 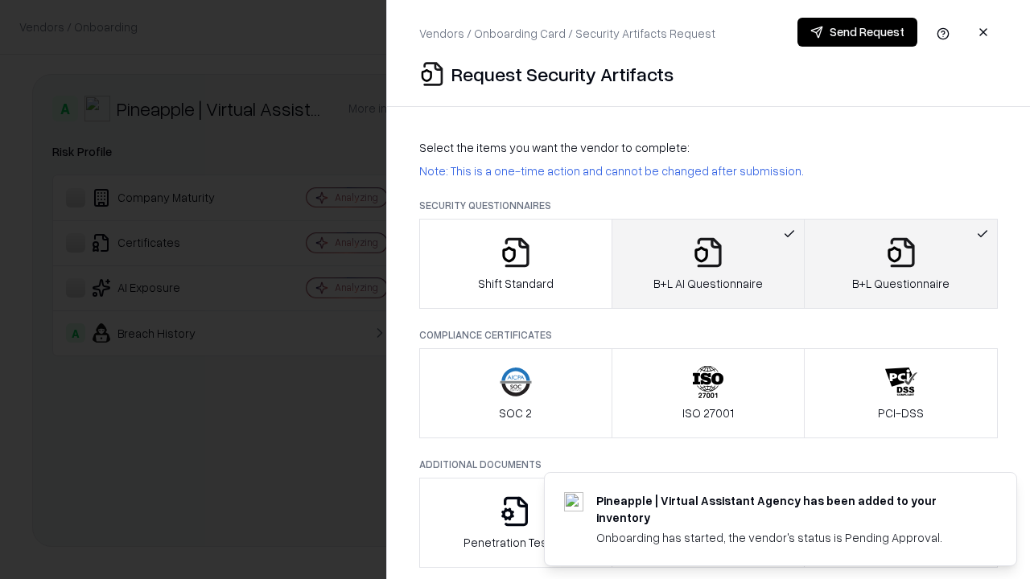 I want to click on p: B+L AI Questionnaire, so click(x=708, y=283).